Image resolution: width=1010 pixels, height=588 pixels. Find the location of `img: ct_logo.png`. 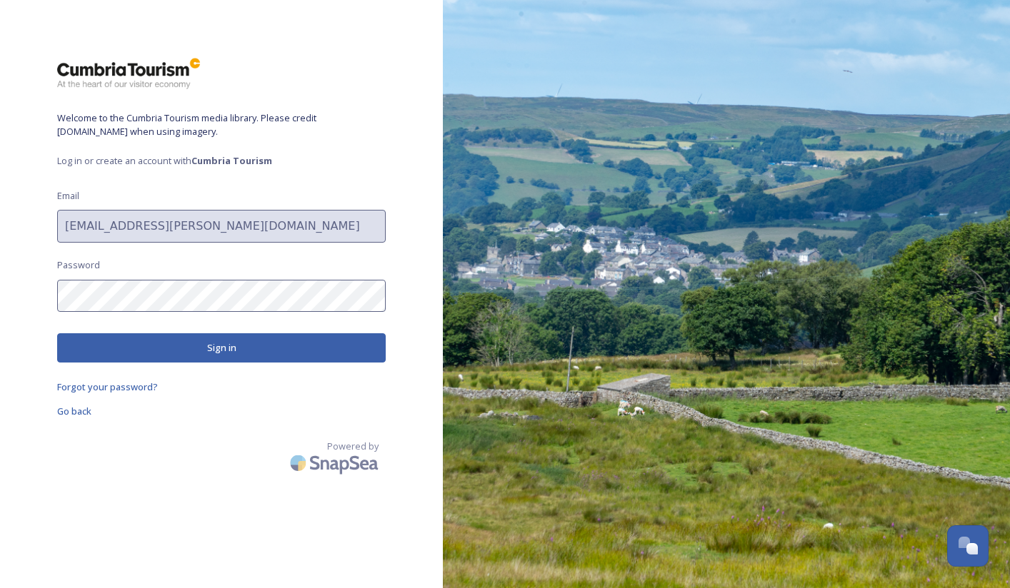

img: ct_logo.png is located at coordinates (129, 74).